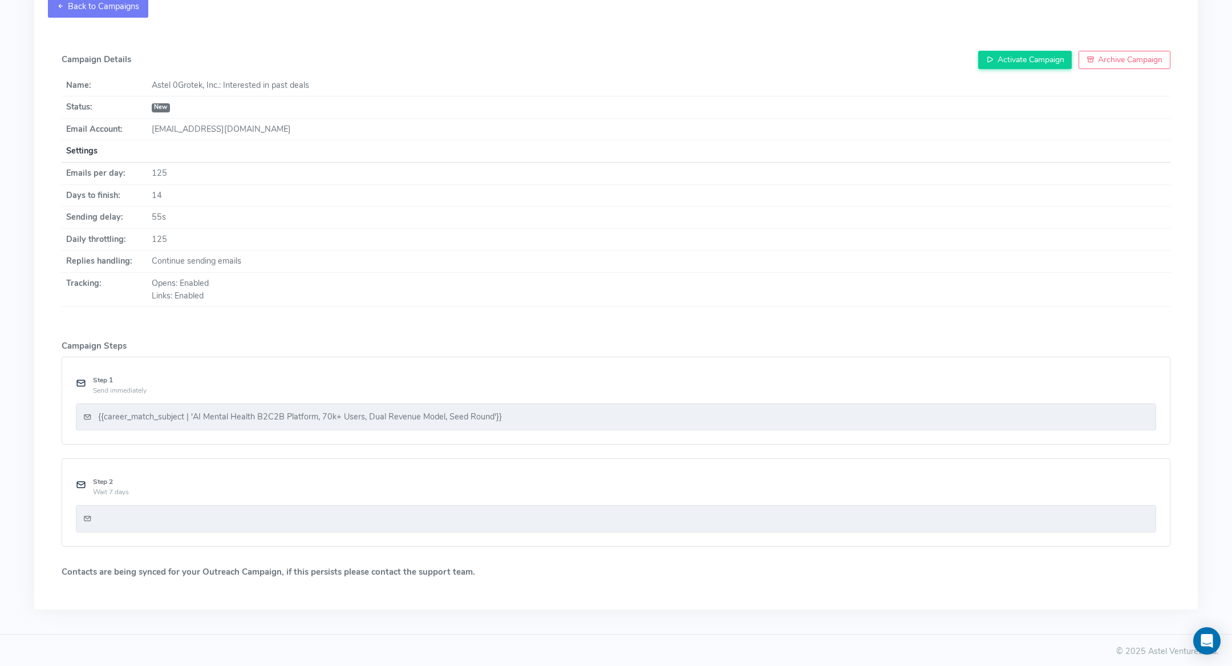 The image size is (1232, 666). What do you see at coordinates (104, 217) in the screenshot?
I see `th: Sending delay:` at bounding box center [104, 217].